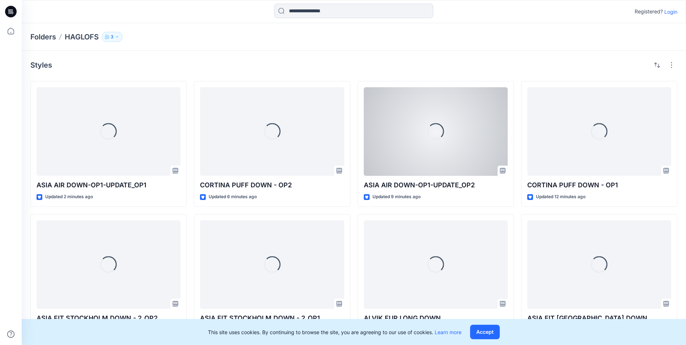 The height and width of the screenshot is (345, 686). Describe the element at coordinates (272, 318) in the screenshot. I see `p: ASIA FIT STOCKHOLM DOWN - 2​_OP1` at that location.